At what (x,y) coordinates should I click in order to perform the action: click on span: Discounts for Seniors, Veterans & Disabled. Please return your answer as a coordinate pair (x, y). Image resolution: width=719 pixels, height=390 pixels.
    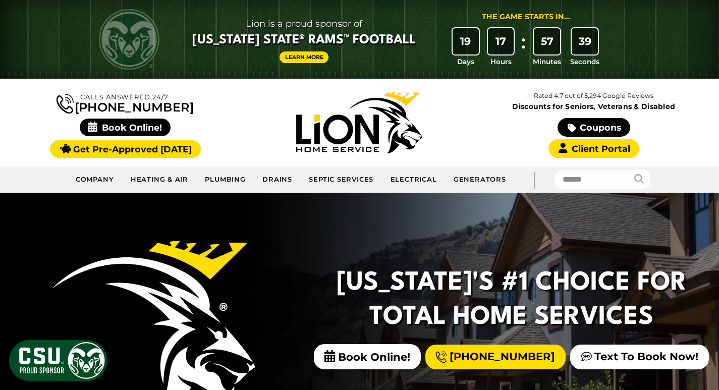
    Looking at the image, I should click on (594, 106).